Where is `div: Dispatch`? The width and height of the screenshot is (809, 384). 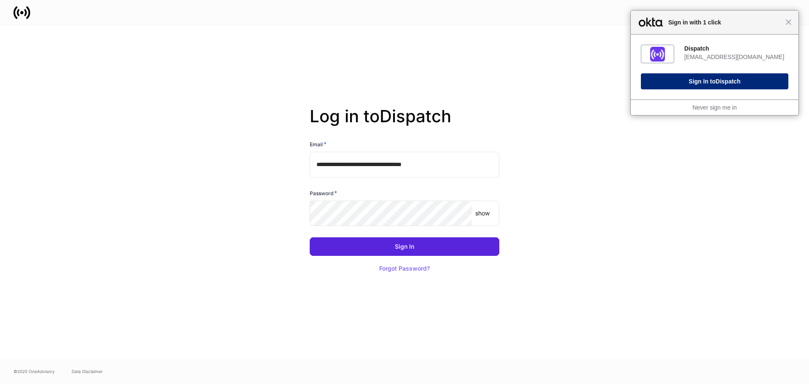
div: Dispatch is located at coordinates (736, 48).